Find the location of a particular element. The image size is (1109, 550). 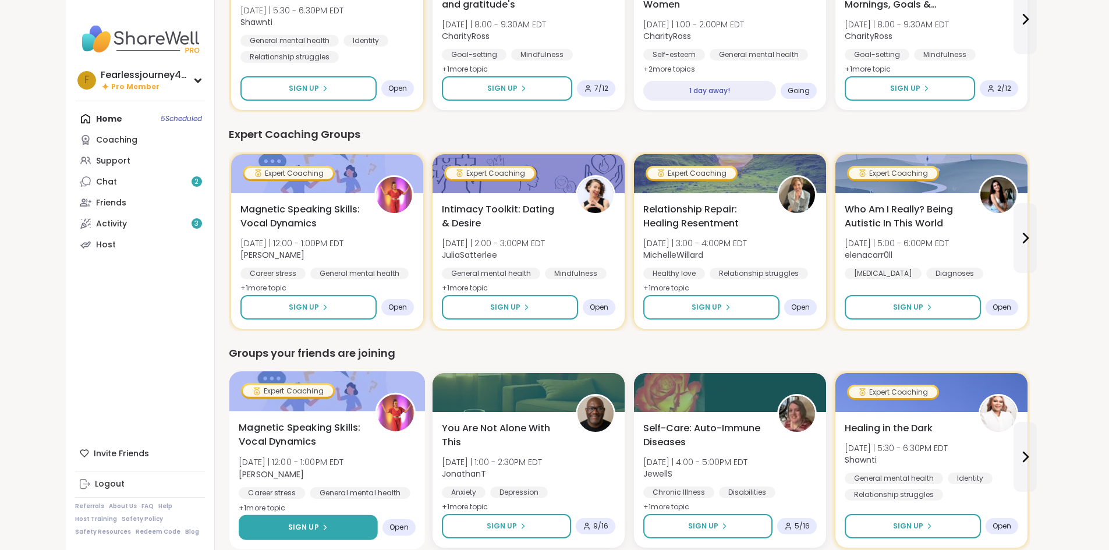

img: ShareWell Nav Logo is located at coordinates (140, 39).